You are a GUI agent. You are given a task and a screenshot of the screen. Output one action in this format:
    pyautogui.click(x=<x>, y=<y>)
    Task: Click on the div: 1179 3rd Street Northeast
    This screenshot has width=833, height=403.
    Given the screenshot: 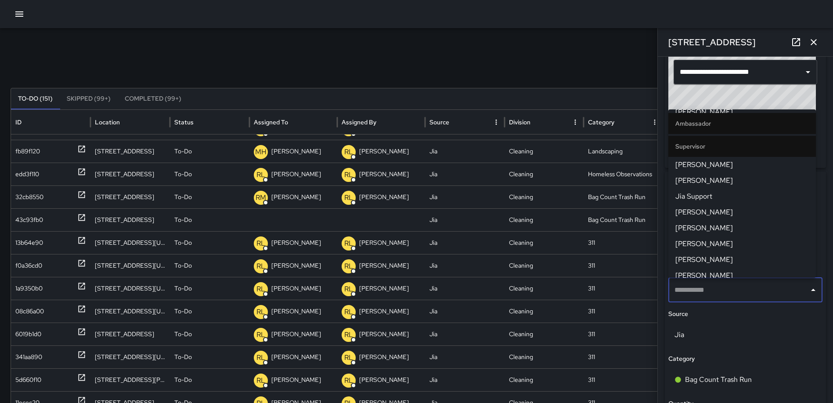 What is the action you would take?
    pyautogui.click(x=130, y=334)
    